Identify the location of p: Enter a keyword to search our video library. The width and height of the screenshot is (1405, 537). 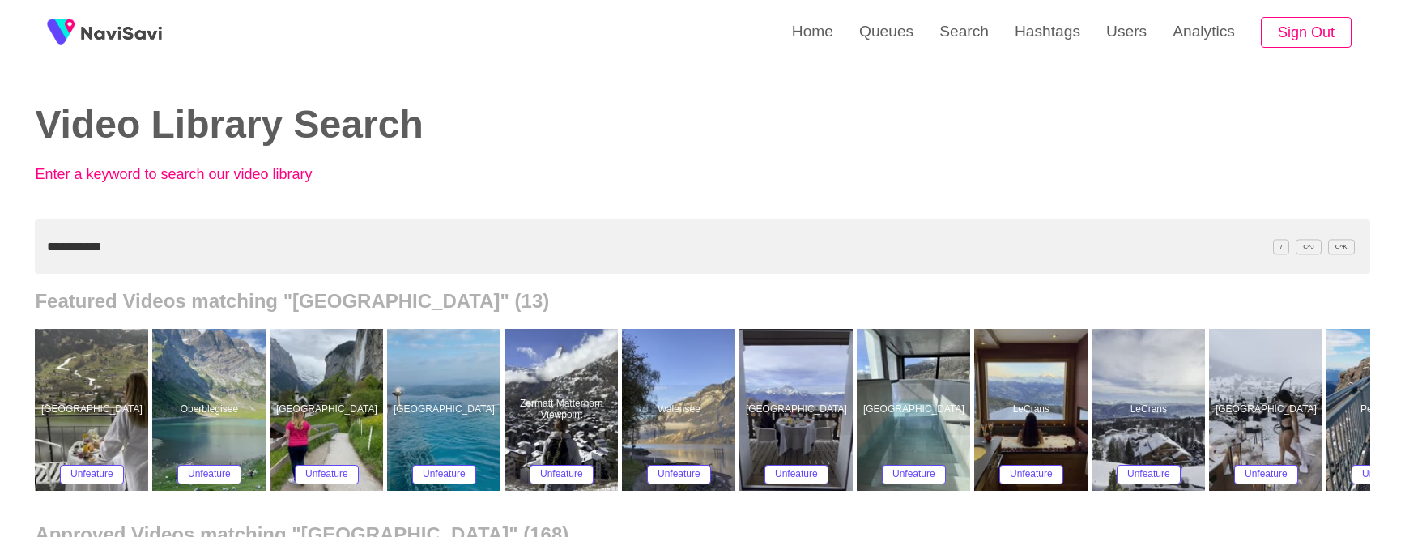
(213, 174).